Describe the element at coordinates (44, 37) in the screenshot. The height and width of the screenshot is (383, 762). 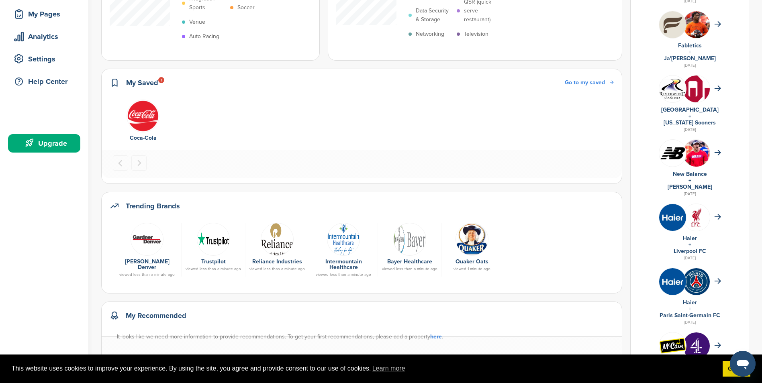
I see `a: Analytics` at that location.